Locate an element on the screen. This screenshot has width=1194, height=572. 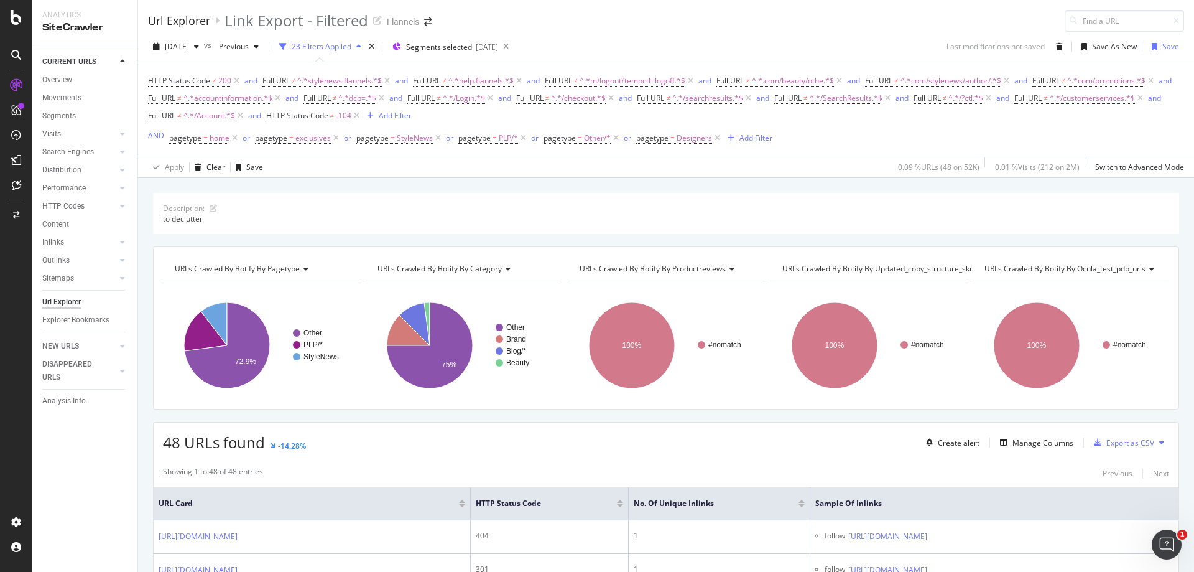
button: Create alert is located at coordinates (950, 442).